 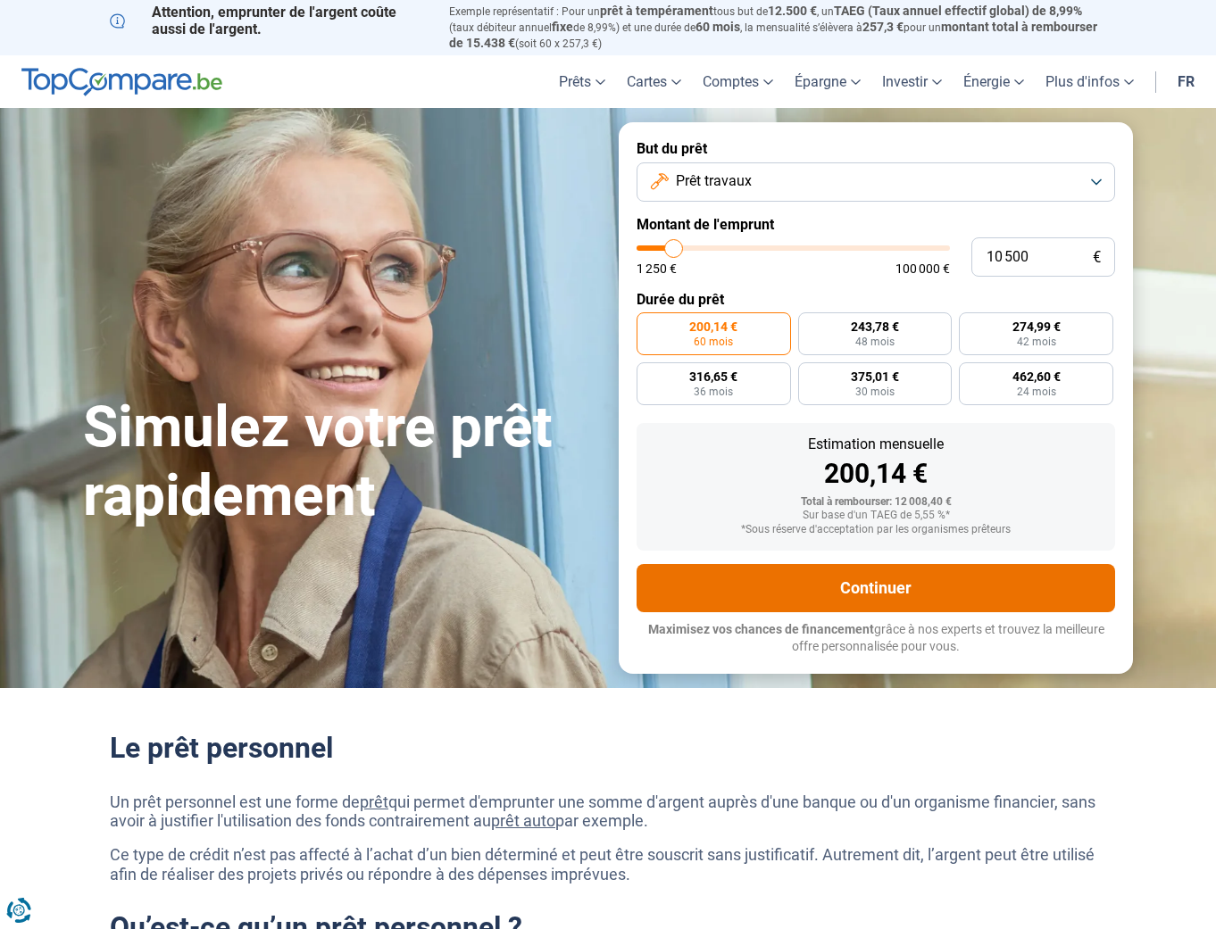 I want to click on a: prêt, so click(x=374, y=802).